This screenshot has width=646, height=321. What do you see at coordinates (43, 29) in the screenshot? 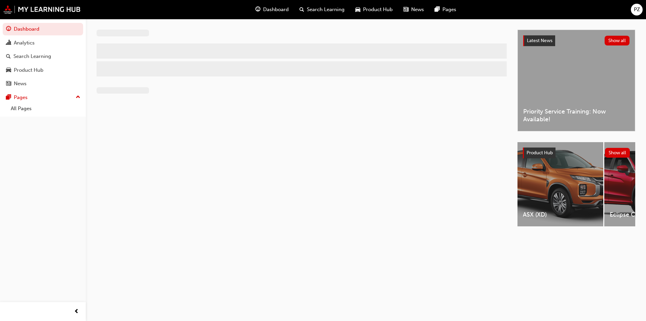
I see `a: Dashboard` at bounding box center [43, 29].